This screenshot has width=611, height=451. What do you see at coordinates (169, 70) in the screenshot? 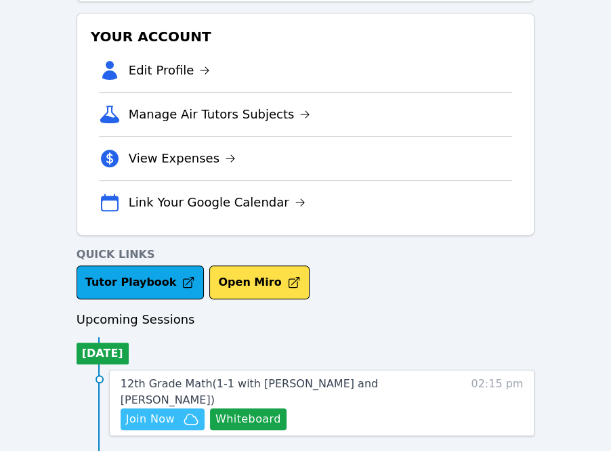
I see `a: Edit Profile` at bounding box center [169, 70].